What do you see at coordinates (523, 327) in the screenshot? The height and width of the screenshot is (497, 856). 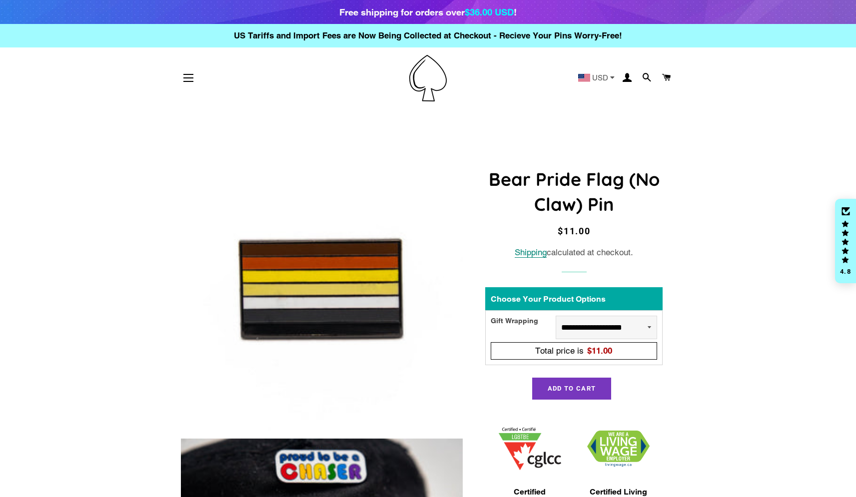 I see `div: Gift Wrapping` at bounding box center [523, 327].